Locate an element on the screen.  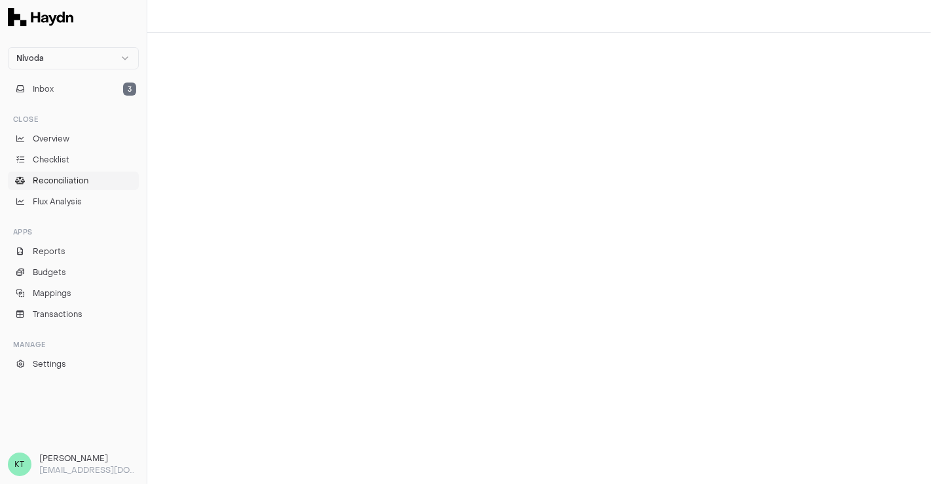
span: KT is located at coordinates (20, 464).